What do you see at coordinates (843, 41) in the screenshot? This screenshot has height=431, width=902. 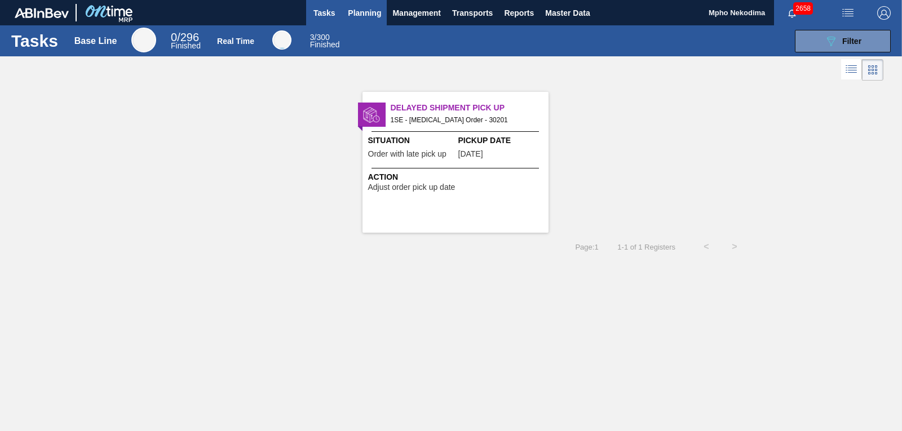 I see `button: Filter` at bounding box center [843, 41].